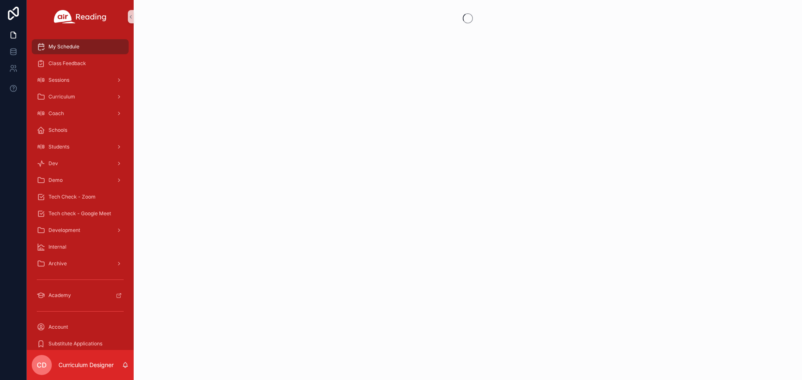  I want to click on span: Substitute Applications, so click(75, 344).